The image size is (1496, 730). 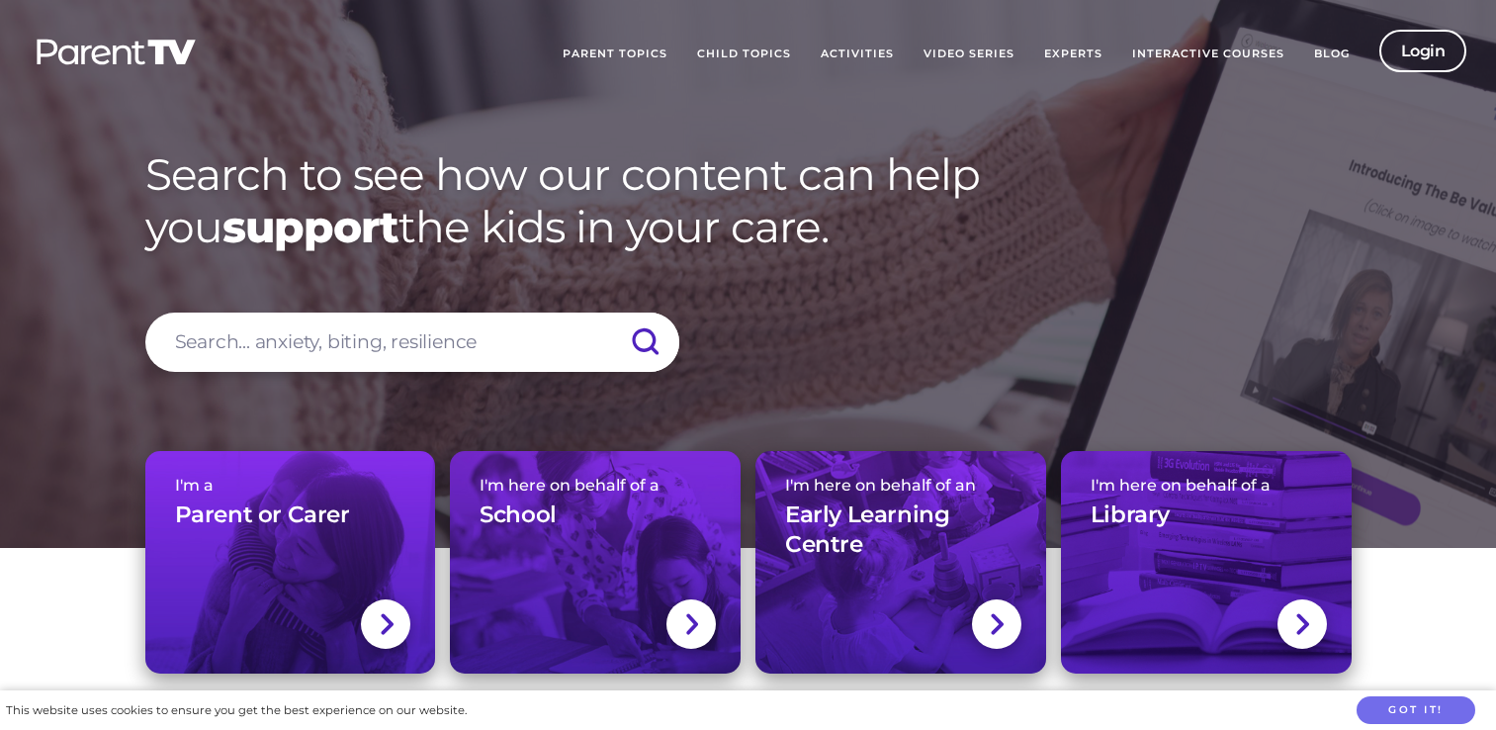 What do you see at coordinates (1423, 50) in the screenshot?
I see `a: Login` at bounding box center [1423, 50].